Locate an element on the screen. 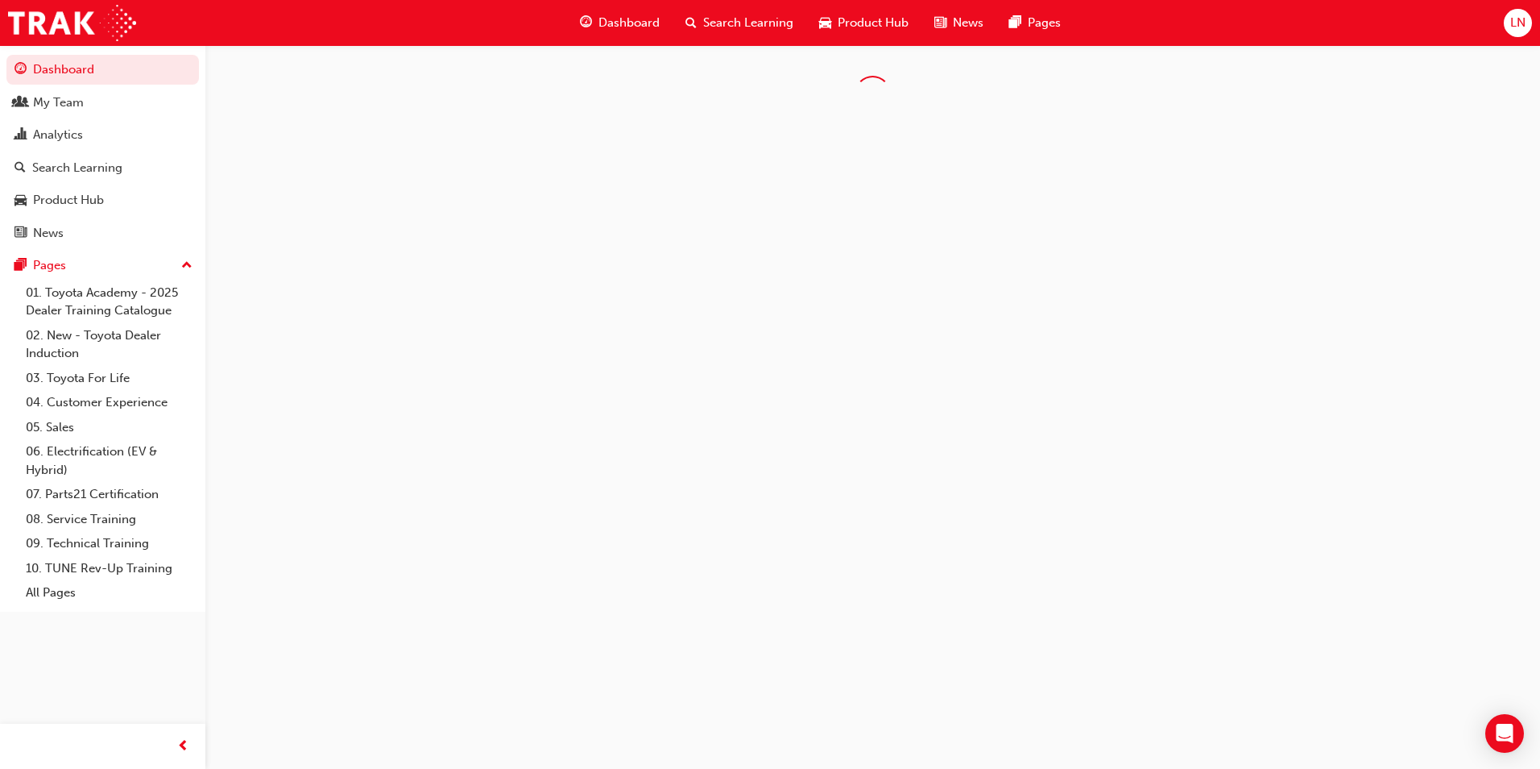 This screenshot has width=1540, height=769. span: Dashboard is located at coordinates (629, 23).